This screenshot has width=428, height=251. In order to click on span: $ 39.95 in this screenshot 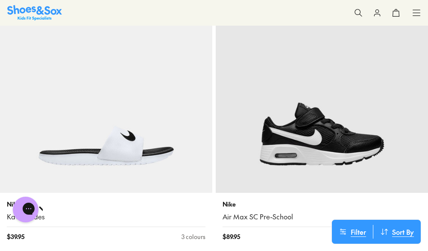, I will do `click(15, 236)`.